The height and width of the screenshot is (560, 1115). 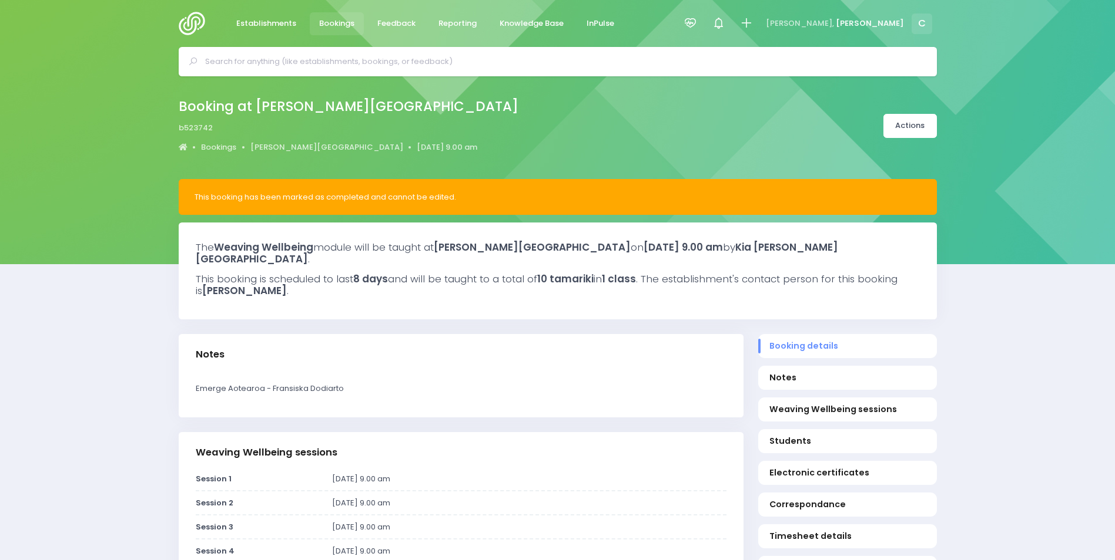 What do you see at coordinates (847, 346) in the screenshot?
I see `span: Booking details` at bounding box center [847, 346].